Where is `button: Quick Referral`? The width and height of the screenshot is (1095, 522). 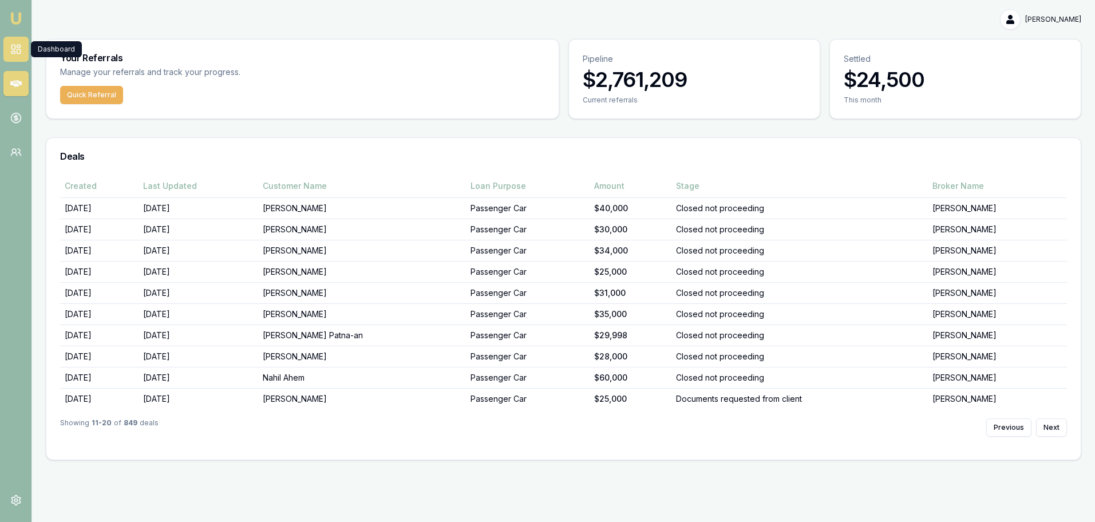 button: Quick Referral is located at coordinates (92, 95).